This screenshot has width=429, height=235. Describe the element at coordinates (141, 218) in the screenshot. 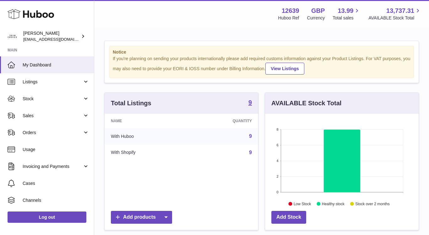

I see `a: Add products` at that location.